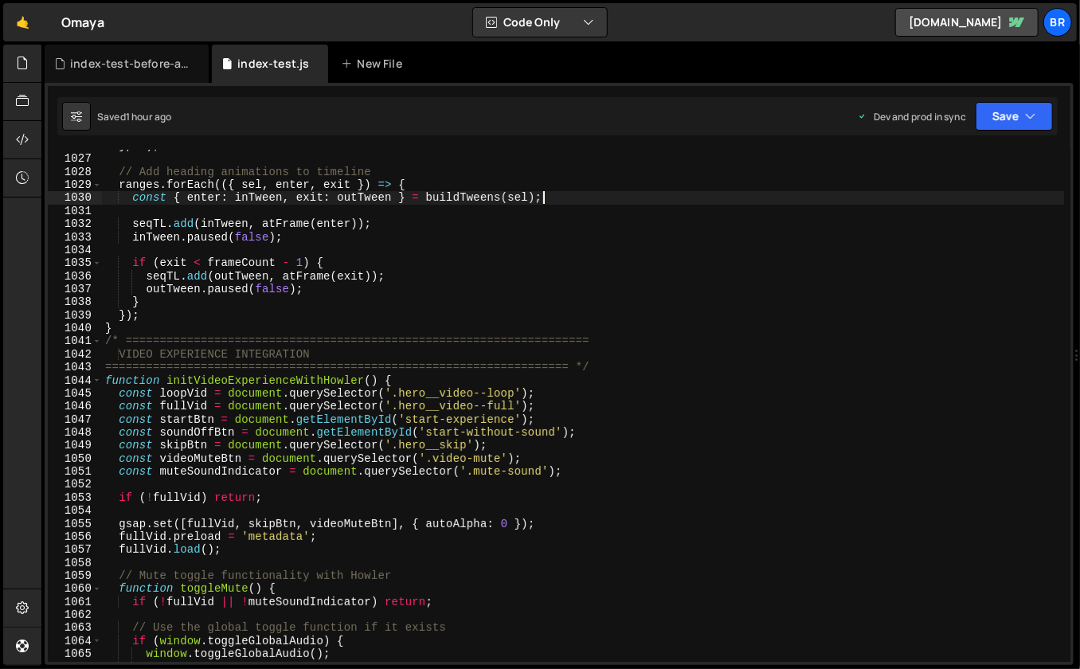  I want to click on div: 1061, so click(75, 602).